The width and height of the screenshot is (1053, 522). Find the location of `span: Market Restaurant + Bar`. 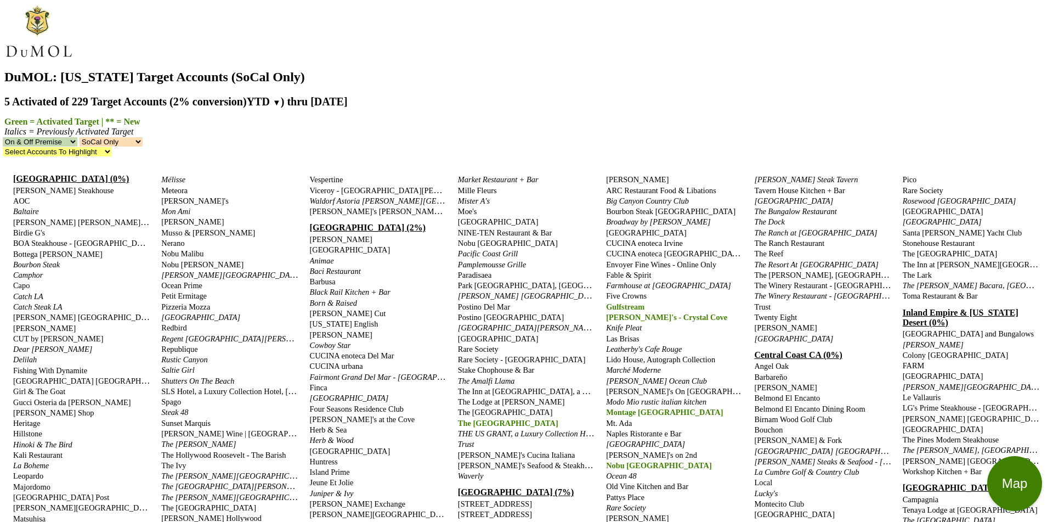

span: Market Restaurant + Bar is located at coordinates (498, 179).